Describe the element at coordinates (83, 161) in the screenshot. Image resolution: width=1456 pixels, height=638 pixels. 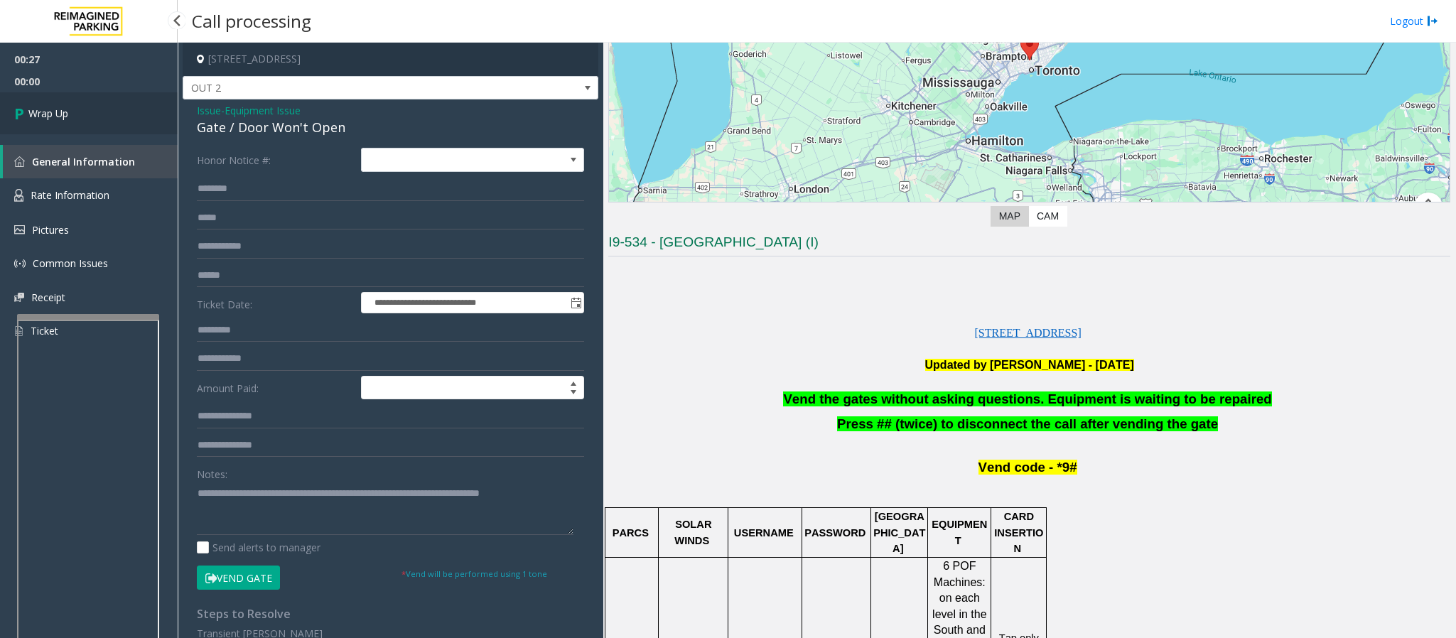
I see `span: General Information` at that location.